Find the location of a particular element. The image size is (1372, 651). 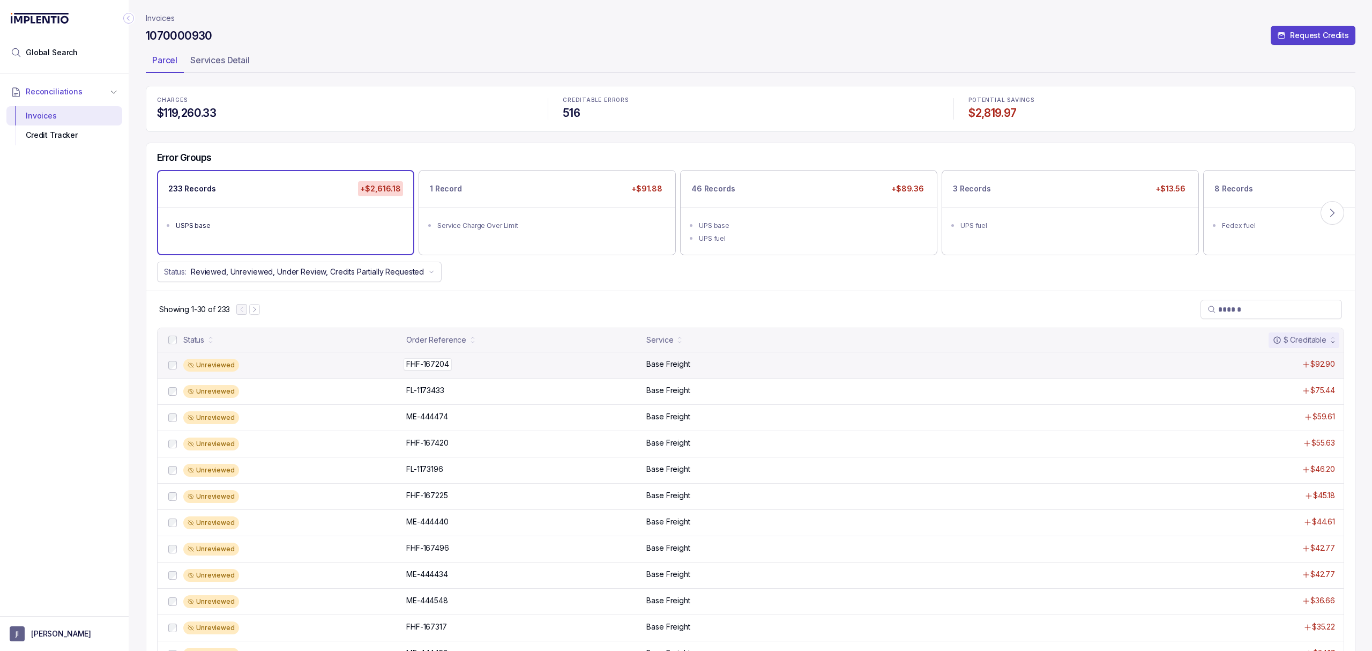

p: Reviewed, Unreviewed, Under Review, Credits Partially Requested is located at coordinates (307, 272).